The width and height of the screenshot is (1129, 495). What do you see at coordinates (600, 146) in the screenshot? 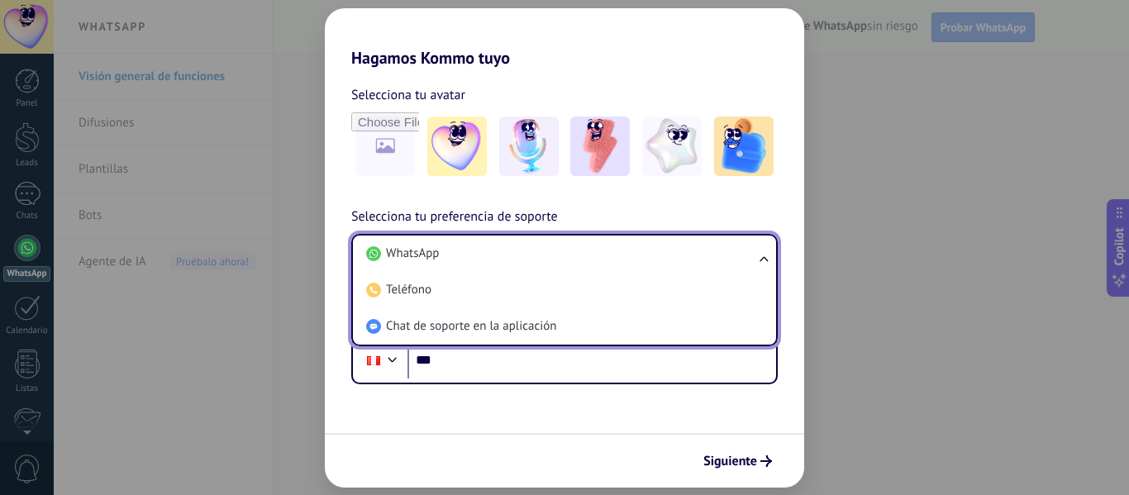
I see `img: -3.jpeg` at bounding box center [600, 146].